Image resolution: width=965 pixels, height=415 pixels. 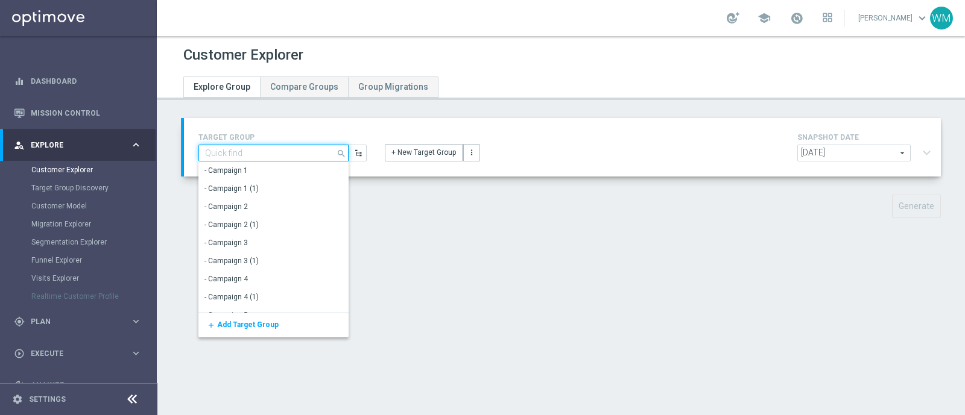 What do you see at coordinates (78, 170) in the screenshot?
I see `a: Customer Explorer` at bounding box center [78, 170].